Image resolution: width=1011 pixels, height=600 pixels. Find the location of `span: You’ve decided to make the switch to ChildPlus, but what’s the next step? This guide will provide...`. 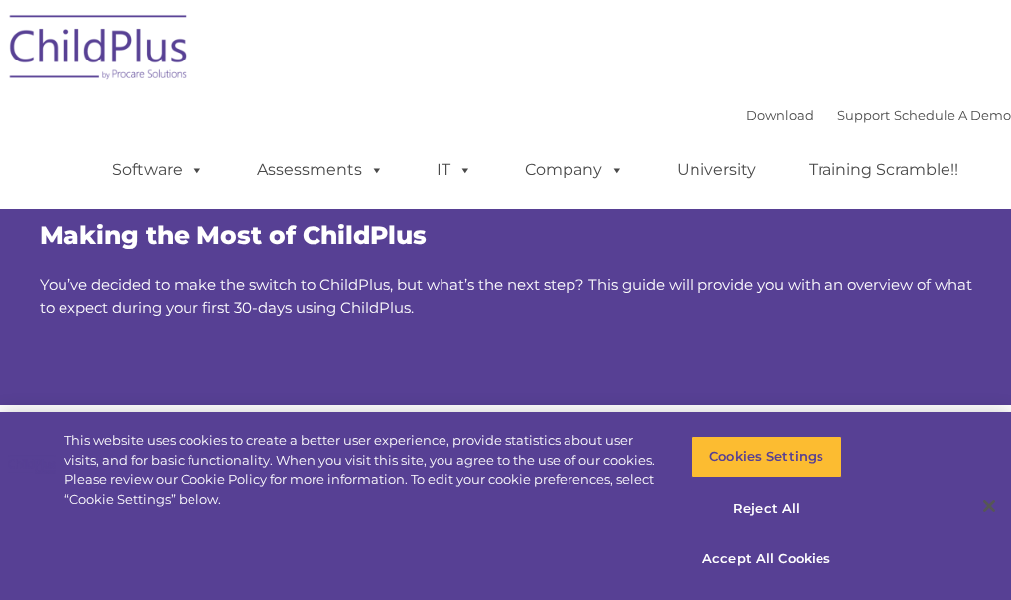

span: You’ve decided to make the switch to ChildPlus, but what’s the next step? This guide will provide... is located at coordinates (506, 296).